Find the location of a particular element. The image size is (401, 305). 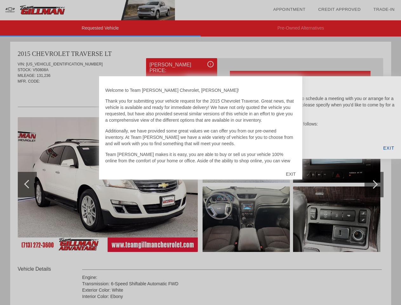

a: Appointment is located at coordinates (289, 9).